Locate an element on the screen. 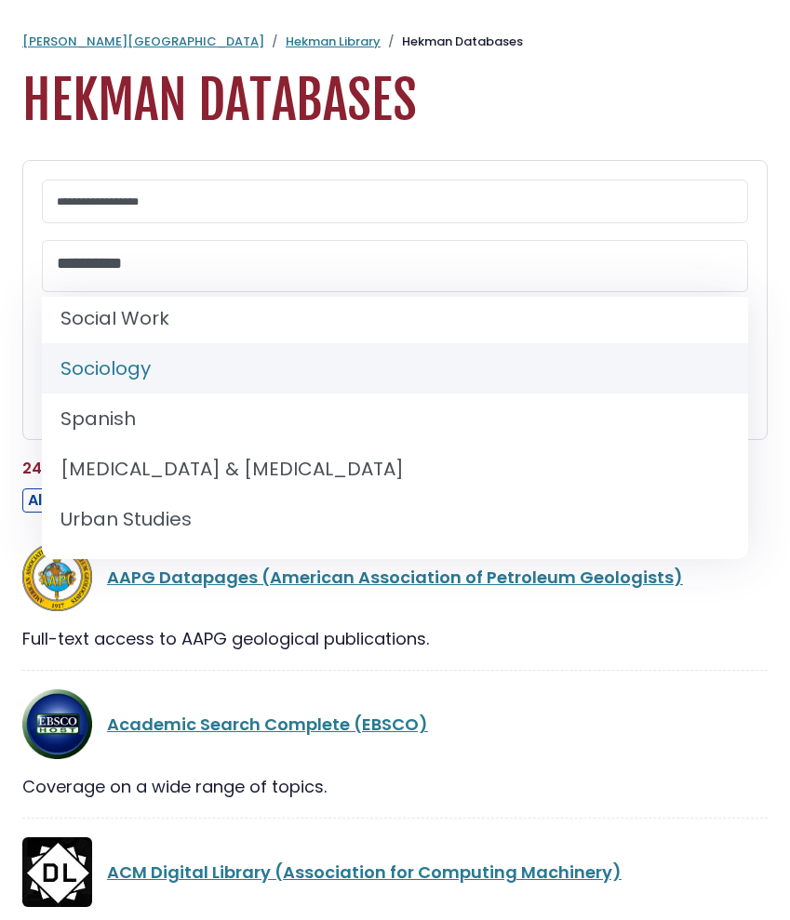 This screenshot has width=790, height=920. li: Social Work is located at coordinates (394, 318).